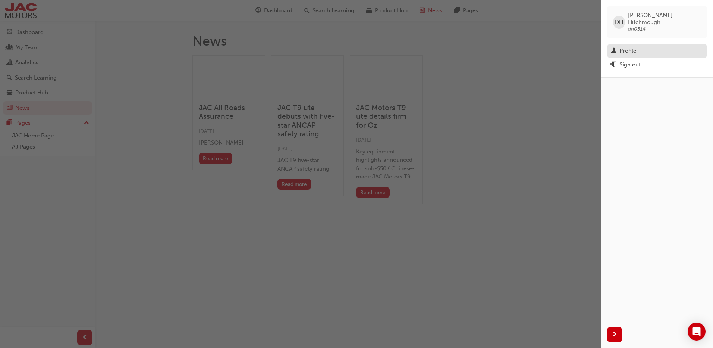 Image resolution: width=713 pixels, height=348 pixels. Describe the element at coordinates (614, 51) in the screenshot. I see `span: man-icon` at that location.